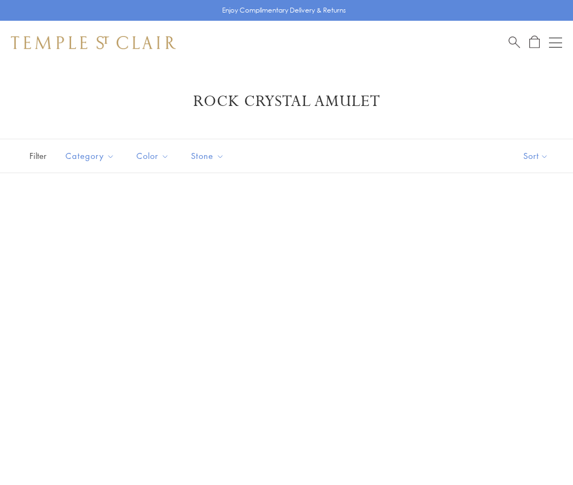 The image size is (573, 485). What do you see at coordinates (287, 102) in the screenshot?
I see `h1: Rock Crystal Amulet` at bounding box center [287, 102].